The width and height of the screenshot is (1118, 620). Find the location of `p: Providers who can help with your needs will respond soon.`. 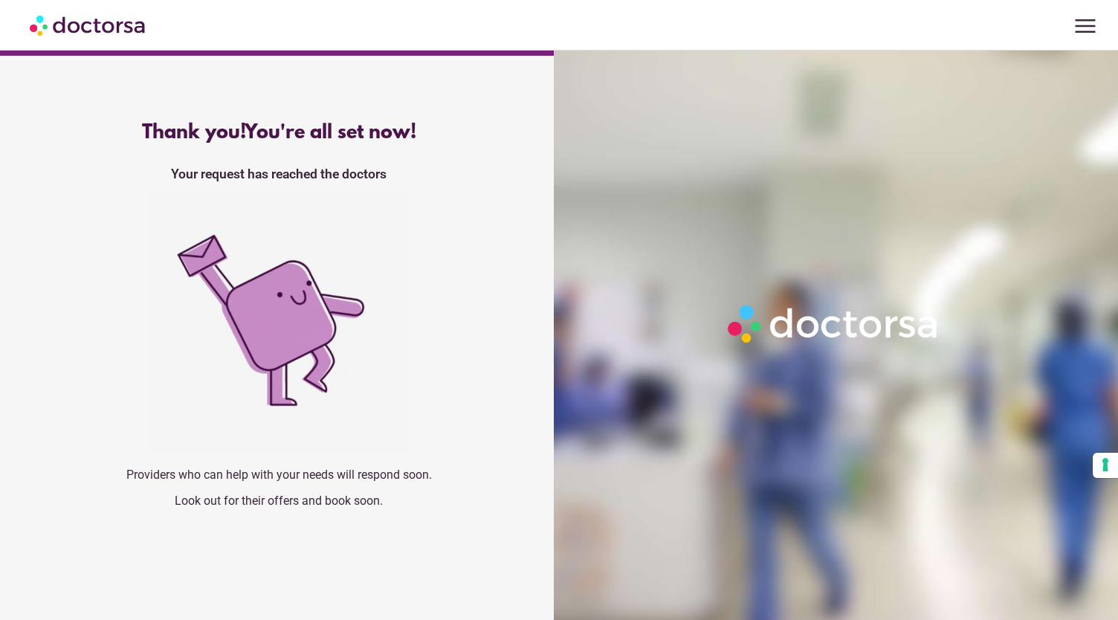

p: Providers who can help with your needs will respond soon. is located at coordinates (279, 474).